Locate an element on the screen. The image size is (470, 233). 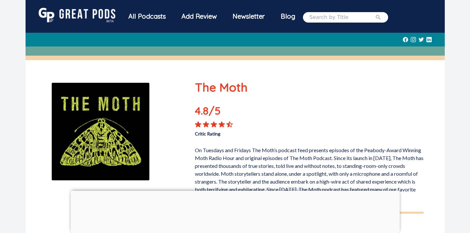
img: GreatPods is located at coordinates (77, 15).